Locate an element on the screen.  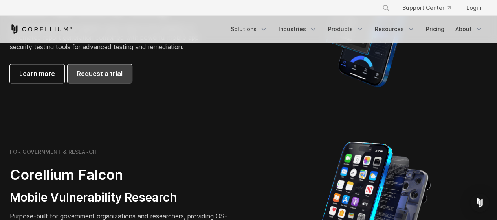
div: Open Intercom Messenger is located at coordinates (480, 202).